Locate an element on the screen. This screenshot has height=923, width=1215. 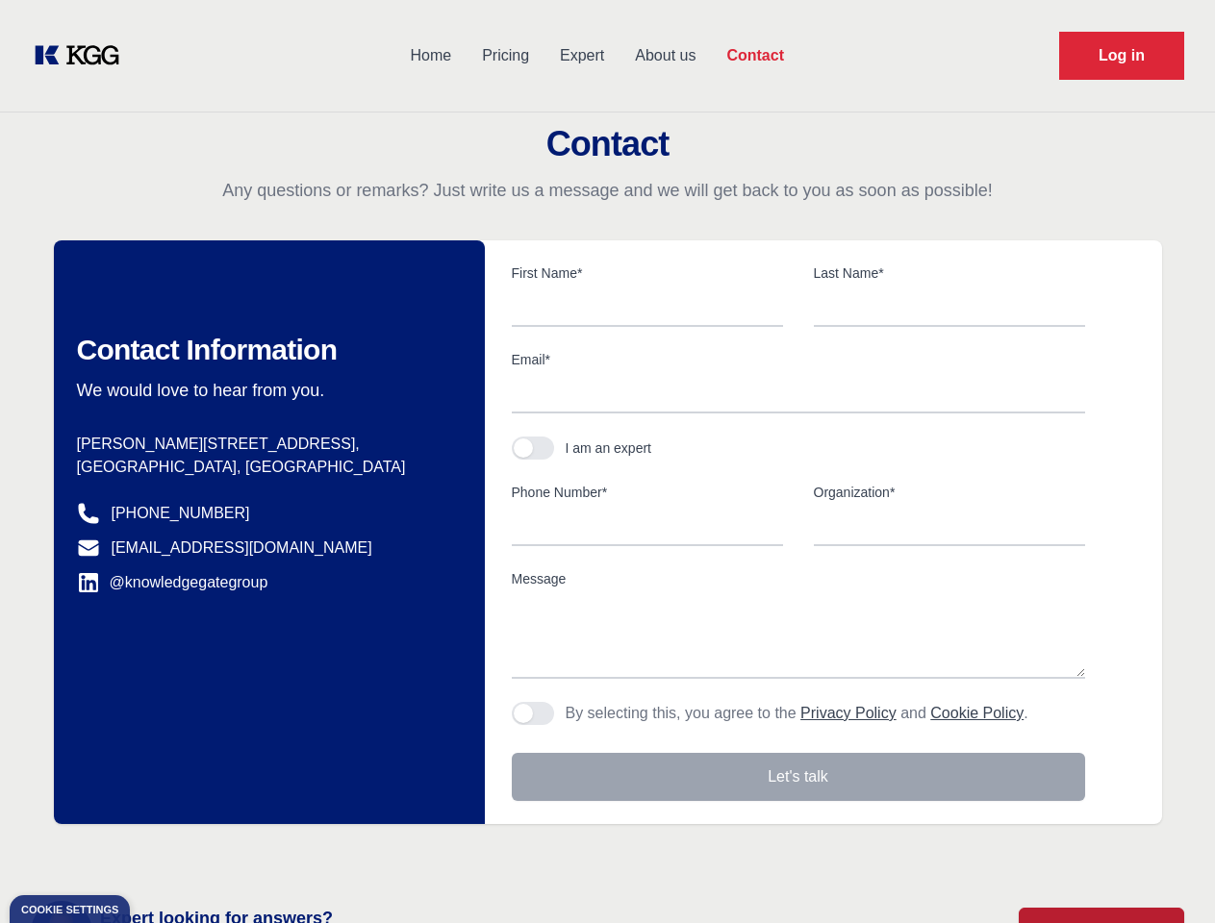
h2: Contact is located at coordinates (607, 144).